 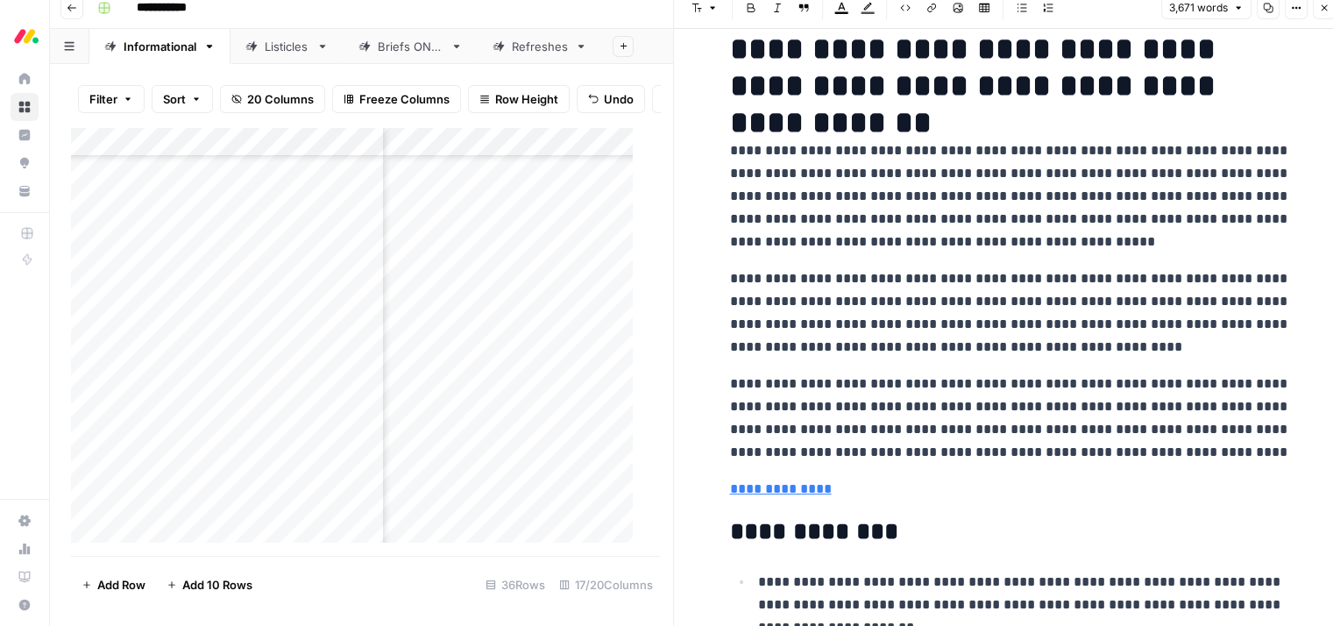 What do you see at coordinates (25, 605) in the screenshot?
I see `button: Help + Support` at bounding box center [25, 605].